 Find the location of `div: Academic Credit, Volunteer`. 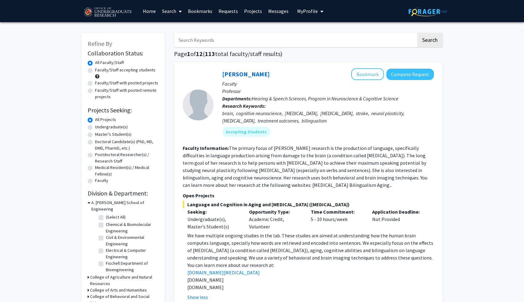

div: Academic Credit, Volunteer is located at coordinates (275, 220).